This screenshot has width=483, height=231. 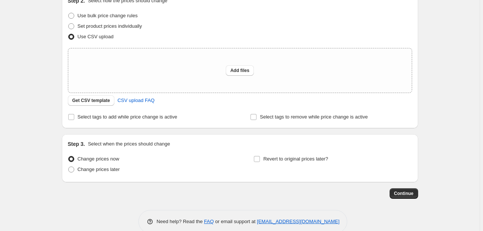 I want to click on button: Add files, so click(x=240, y=71).